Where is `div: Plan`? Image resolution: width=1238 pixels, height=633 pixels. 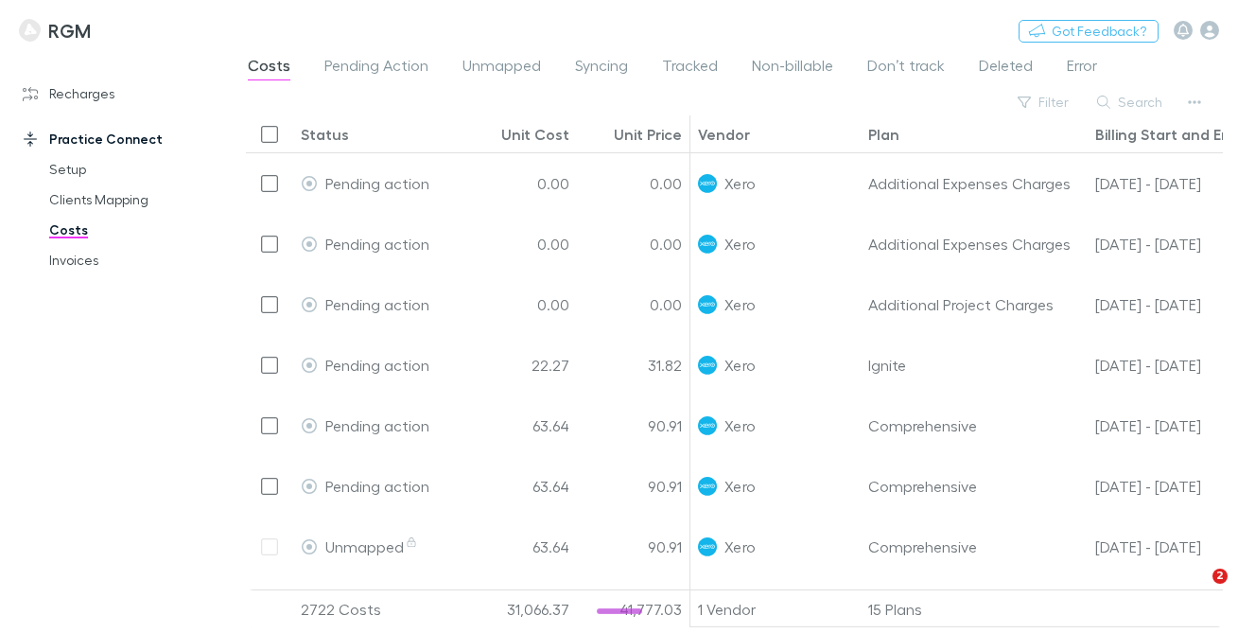
div: Plan is located at coordinates (883, 134).